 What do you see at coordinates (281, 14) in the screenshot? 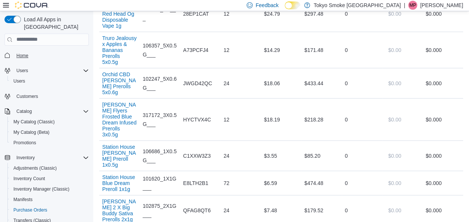
I see `div: $24.79` at bounding box center [281, 14].